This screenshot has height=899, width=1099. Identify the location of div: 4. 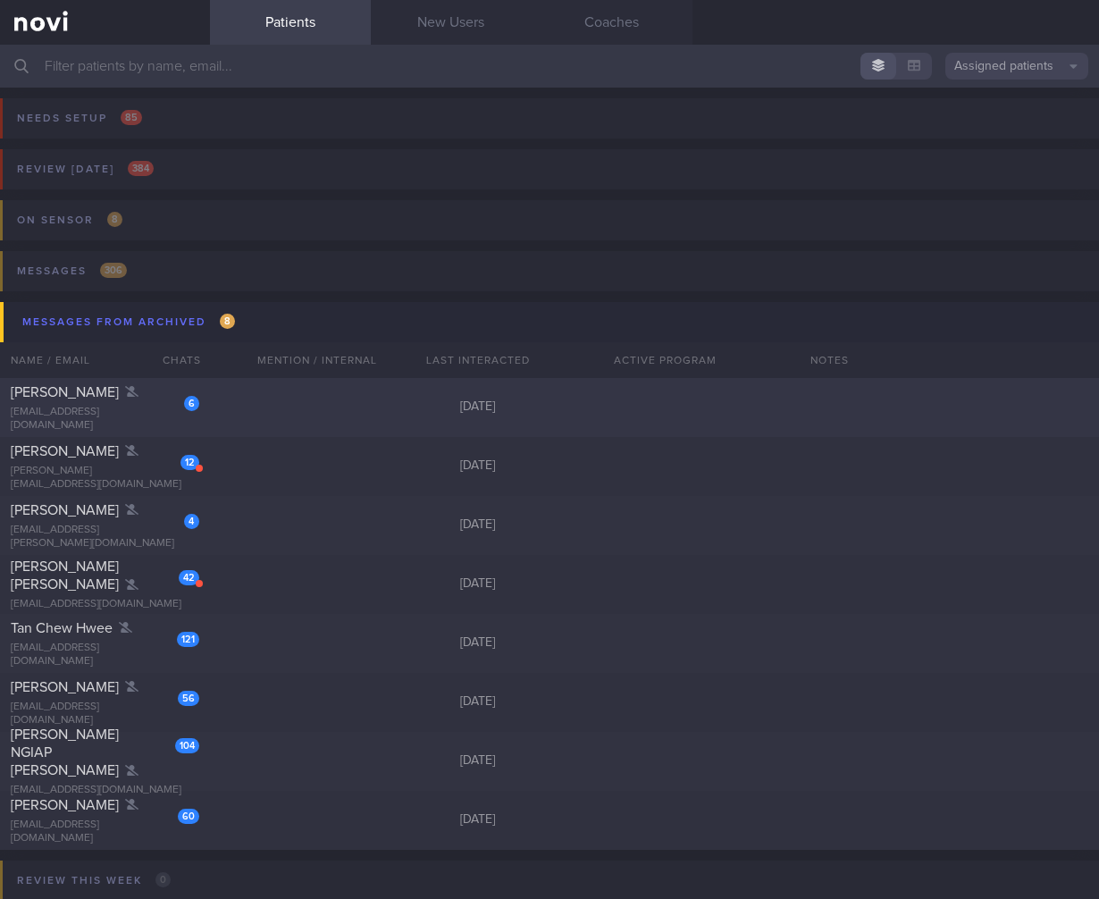
(191, 521).